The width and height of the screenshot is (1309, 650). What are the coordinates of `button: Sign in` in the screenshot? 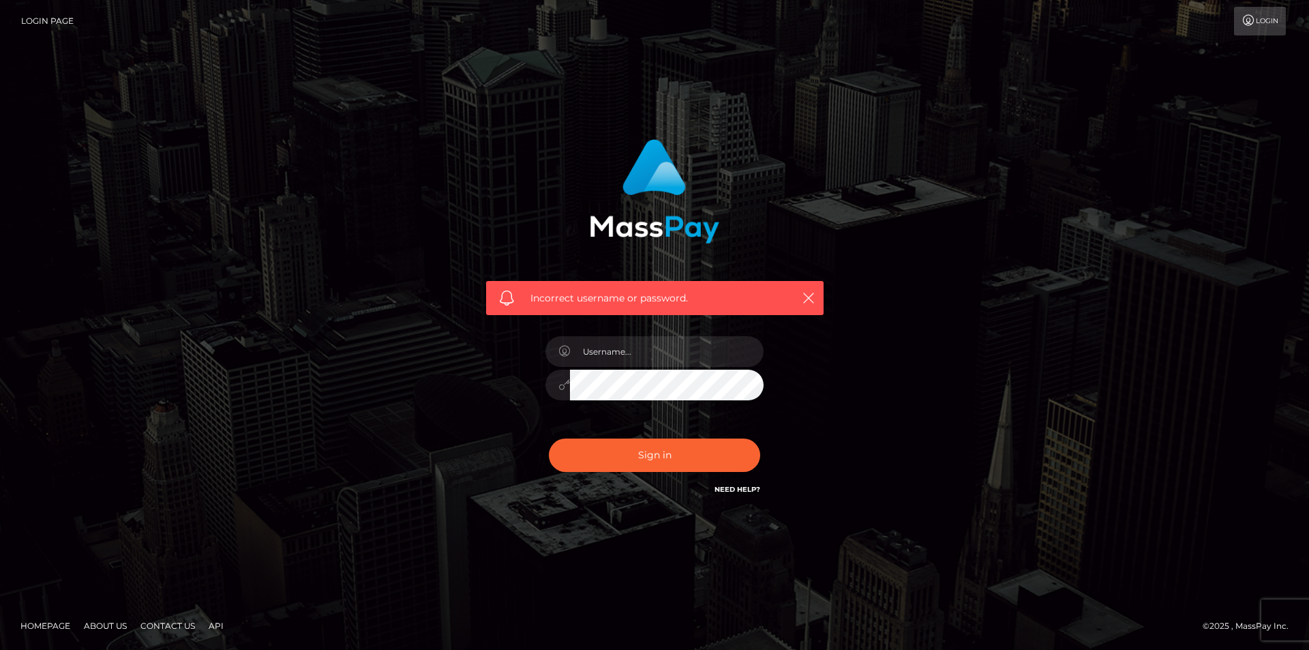 It's located at (654, 455).